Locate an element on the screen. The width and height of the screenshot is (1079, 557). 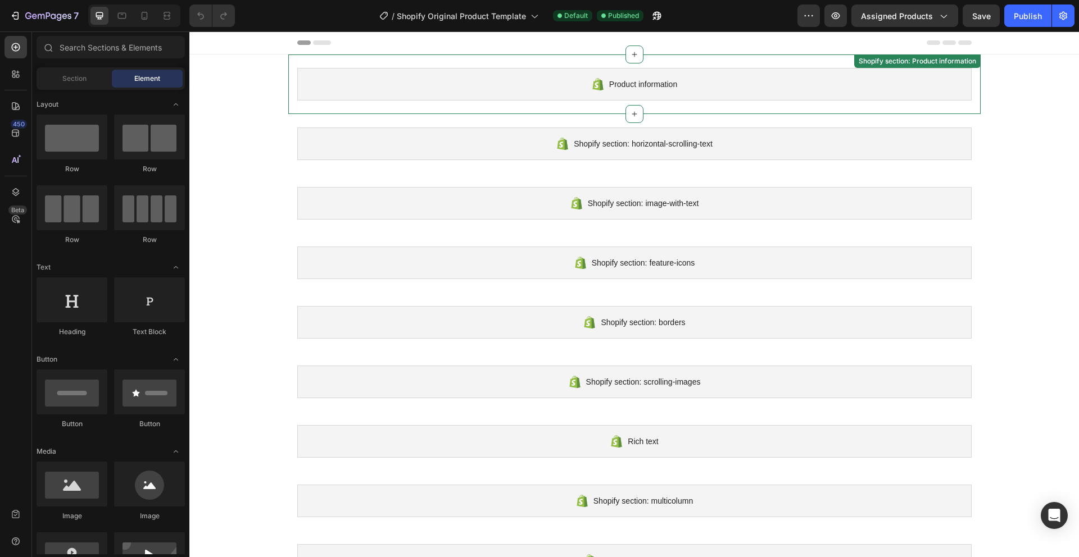
button: Publish is located at coordinates (1028, 16).